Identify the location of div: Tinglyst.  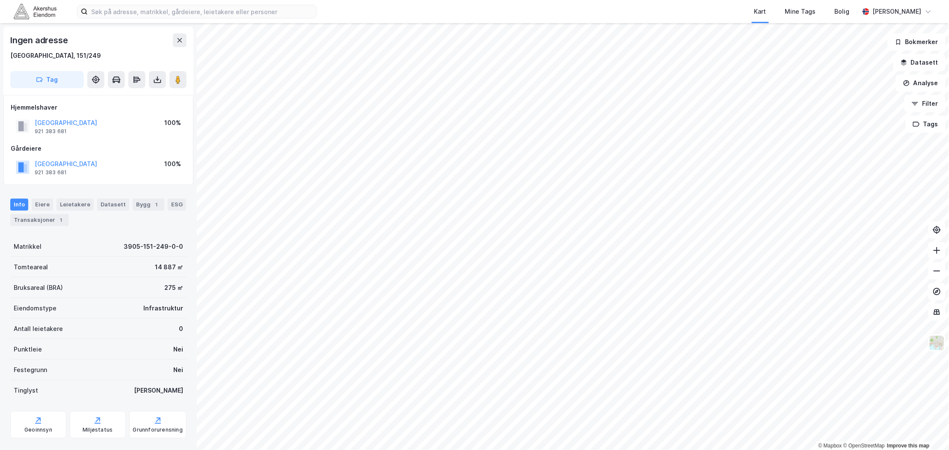
(26, 390).